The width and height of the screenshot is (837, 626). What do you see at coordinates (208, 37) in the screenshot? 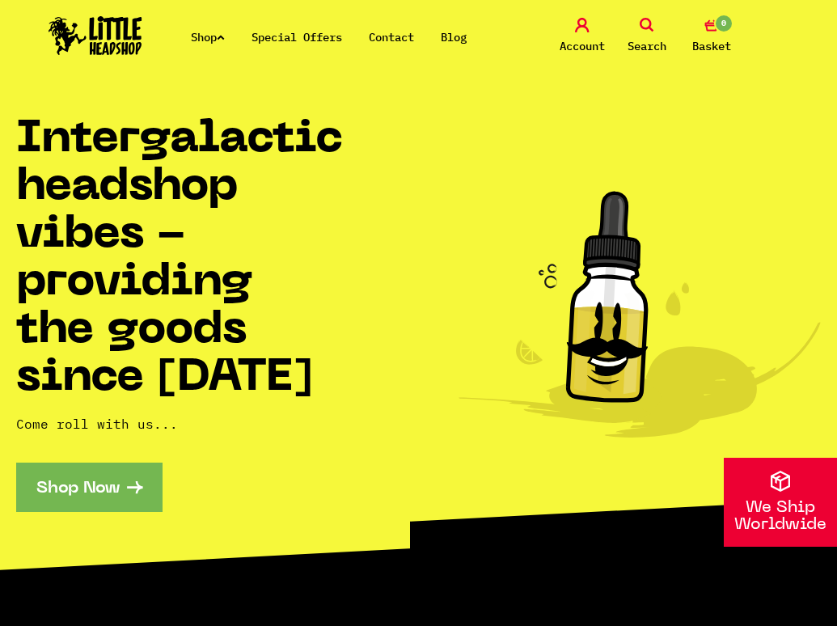
I see `a: Shop` at bounding box center [208, 37].